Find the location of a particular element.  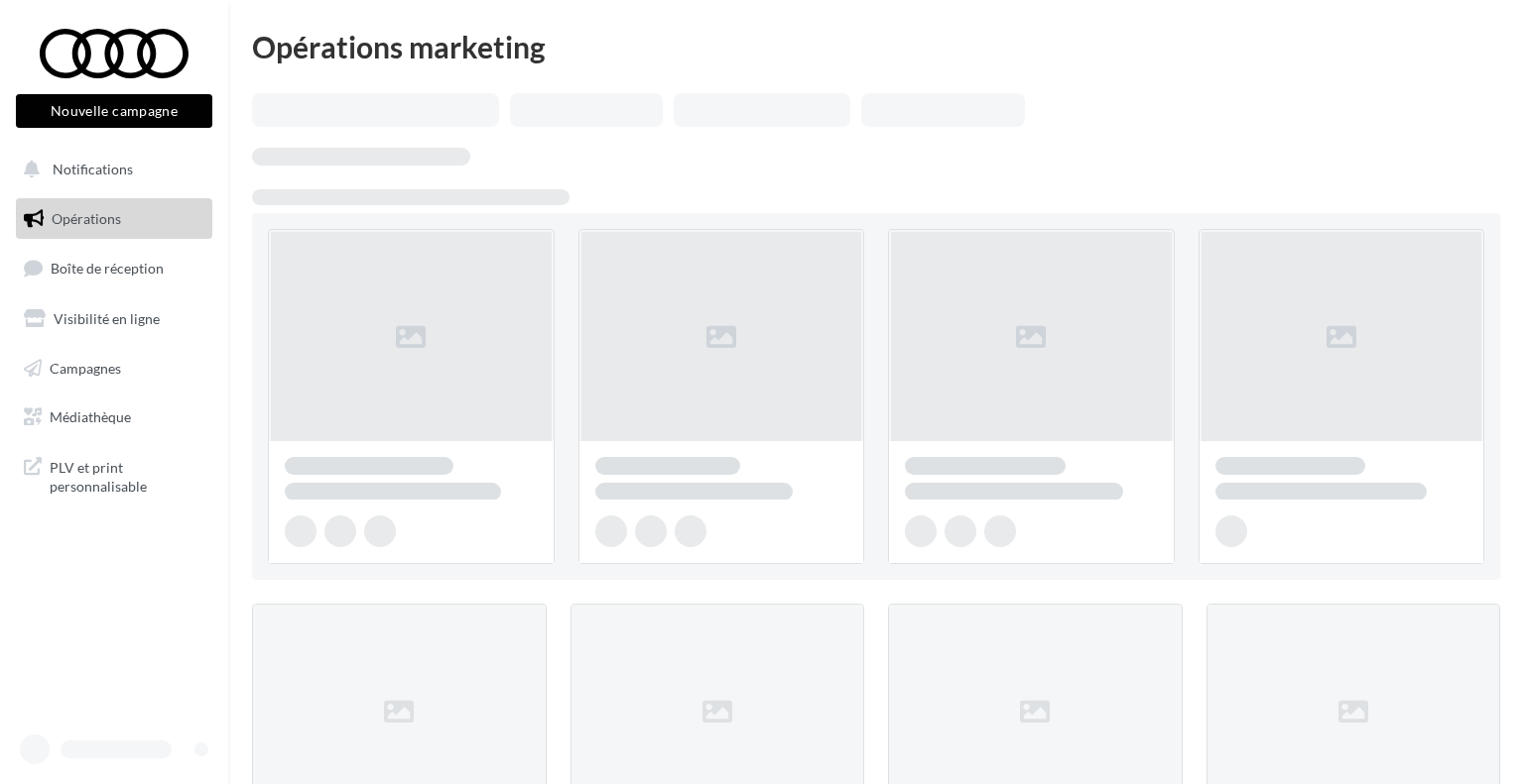

span: Notifications is located at coordinates (92, 169).